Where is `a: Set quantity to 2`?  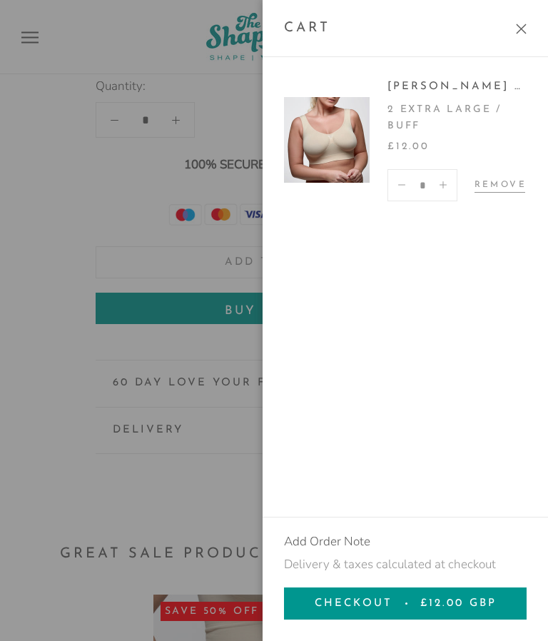 a: Set quantity to 2 is located at coordinates (443, 185).